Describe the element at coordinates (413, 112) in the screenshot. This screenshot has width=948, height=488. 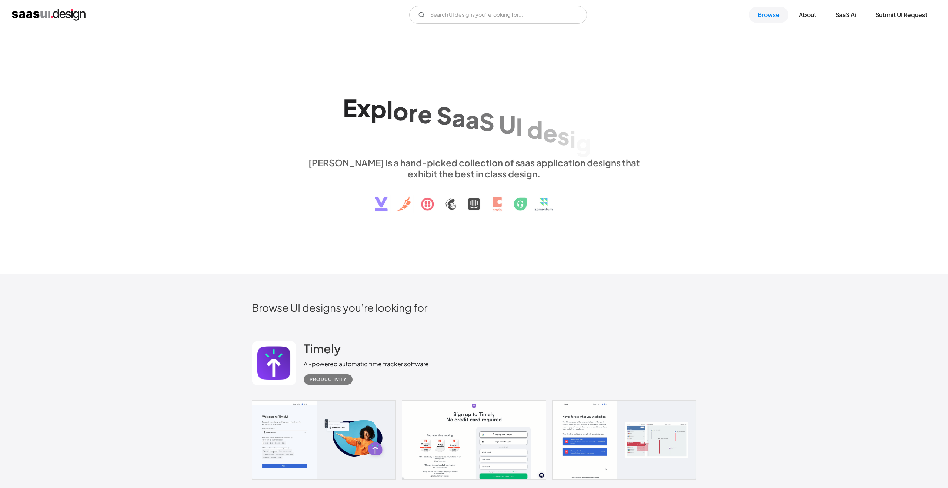
I see `div: r` at that location.